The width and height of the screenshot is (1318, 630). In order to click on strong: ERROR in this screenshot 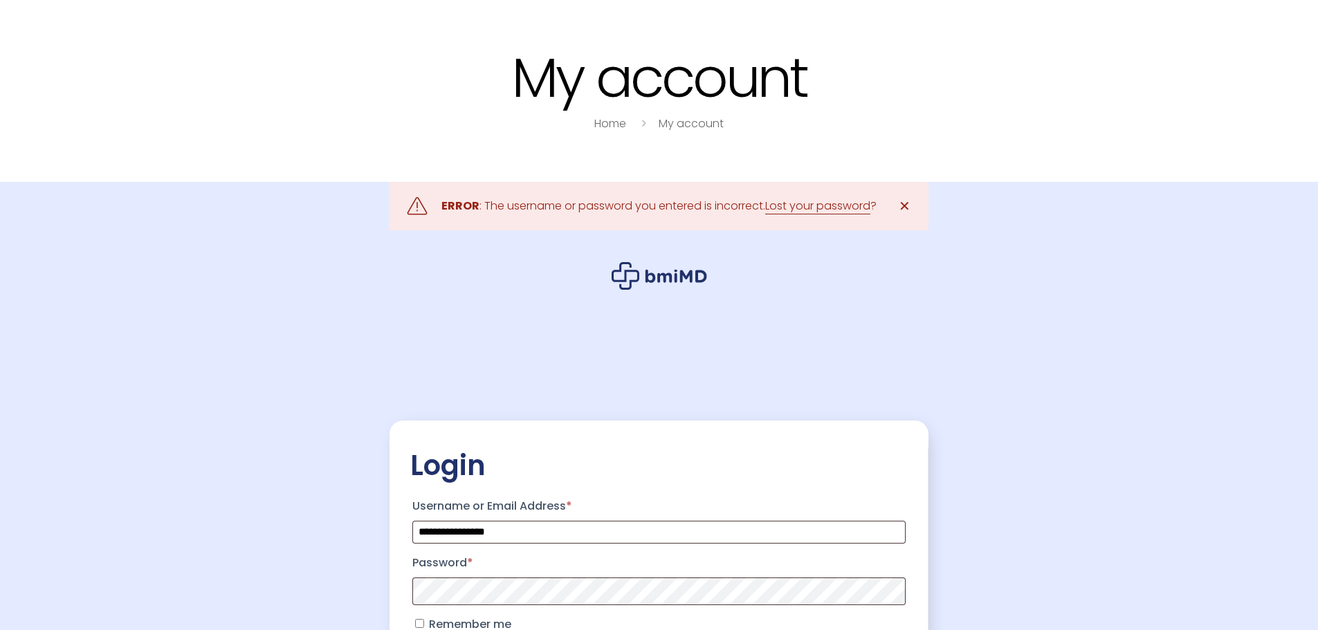, I will do `click(460, 205)`.